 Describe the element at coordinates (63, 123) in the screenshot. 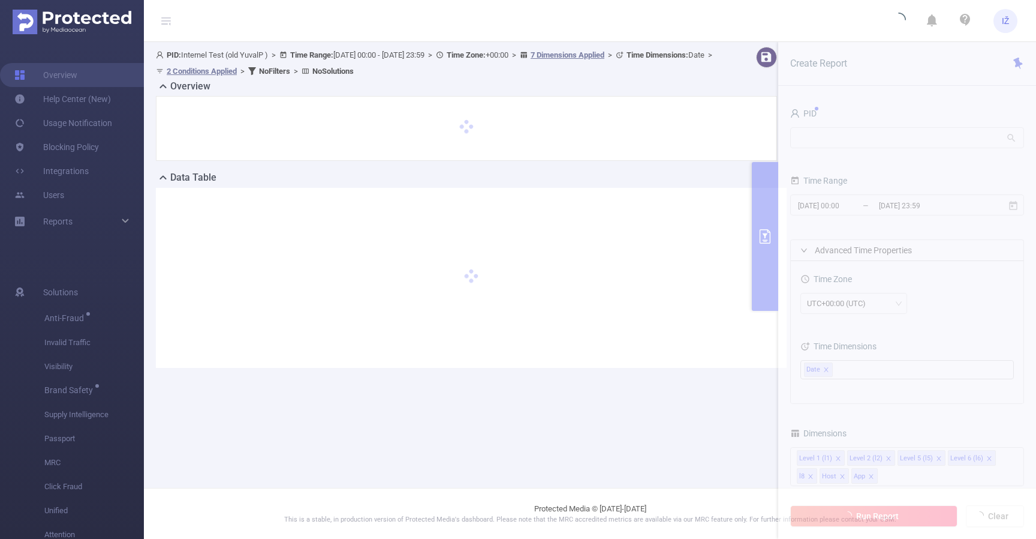

I see `a: Usage Notification` at that location.